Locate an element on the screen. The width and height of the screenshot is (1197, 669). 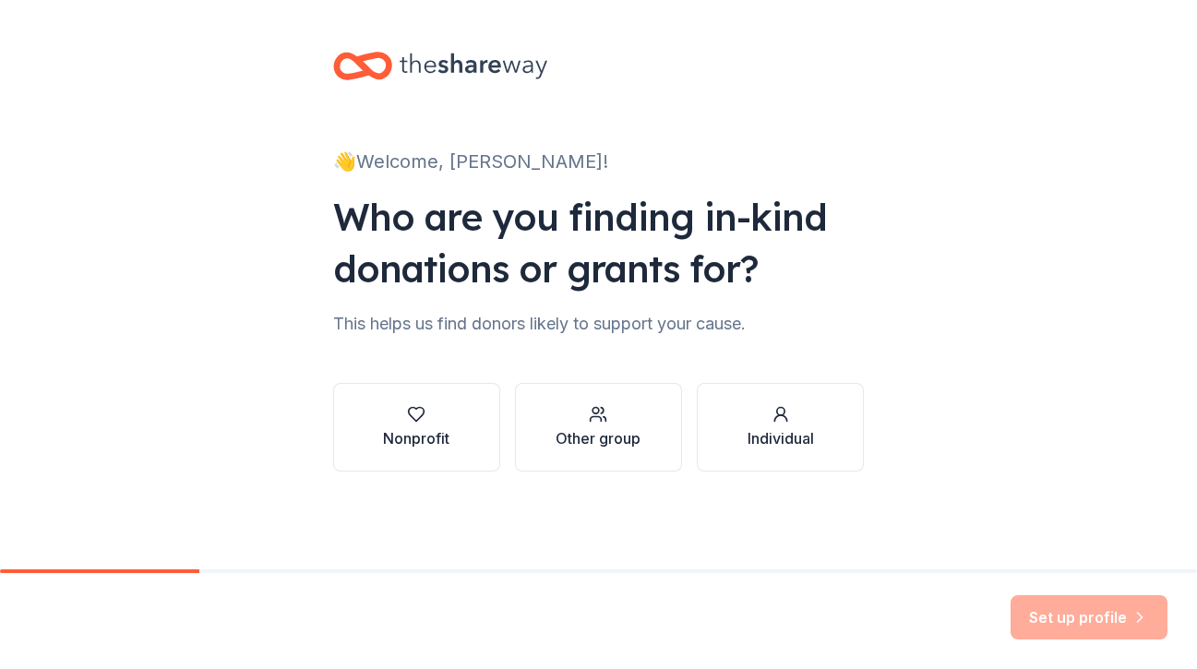
button: Nonprofit is located at coordinates (416, 427).